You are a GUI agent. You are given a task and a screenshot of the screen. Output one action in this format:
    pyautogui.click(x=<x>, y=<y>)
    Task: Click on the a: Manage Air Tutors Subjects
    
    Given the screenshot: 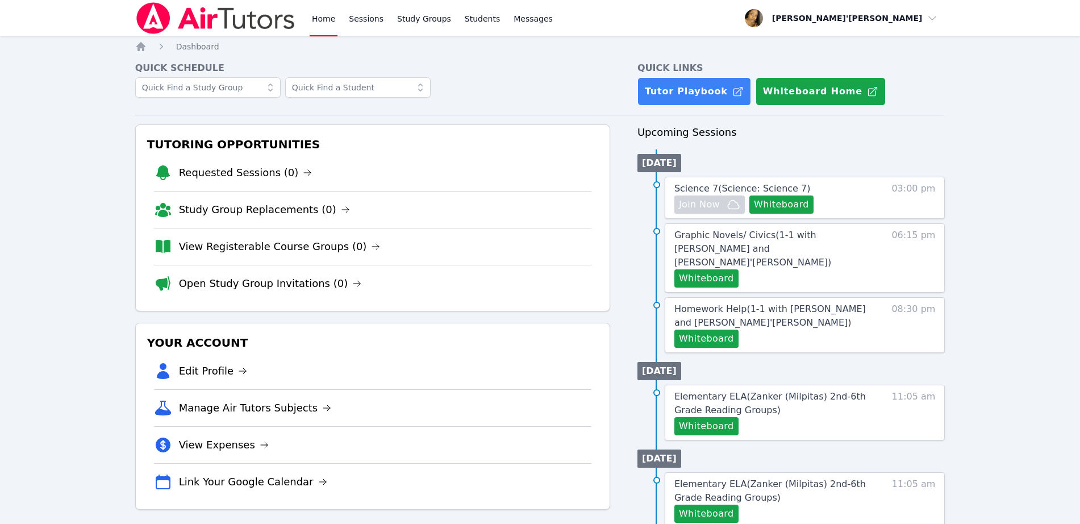 What is the action you would take?
    pyautogui.click(x=255, y=408)
    